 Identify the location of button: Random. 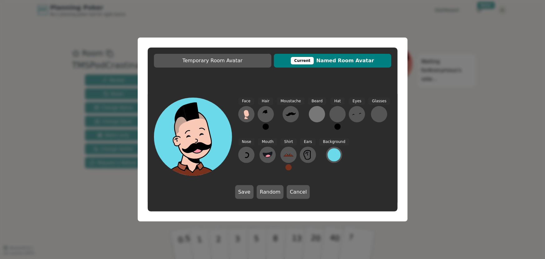
(270, 192).